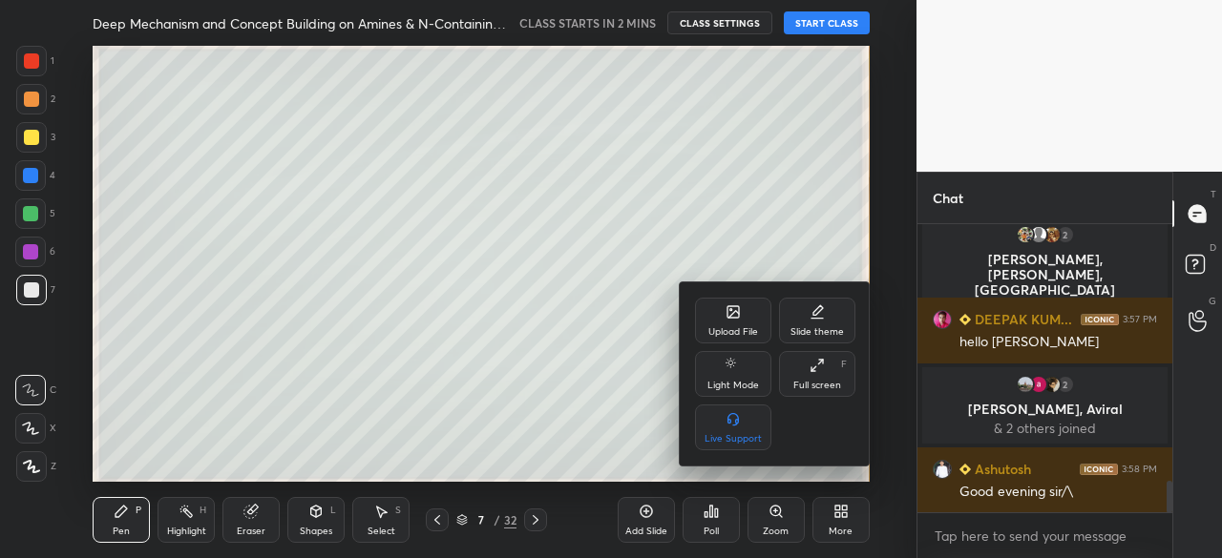 The width and height of the screenshot is (1222, 558). I want to click on div: Slide theme, so click(817, 332).